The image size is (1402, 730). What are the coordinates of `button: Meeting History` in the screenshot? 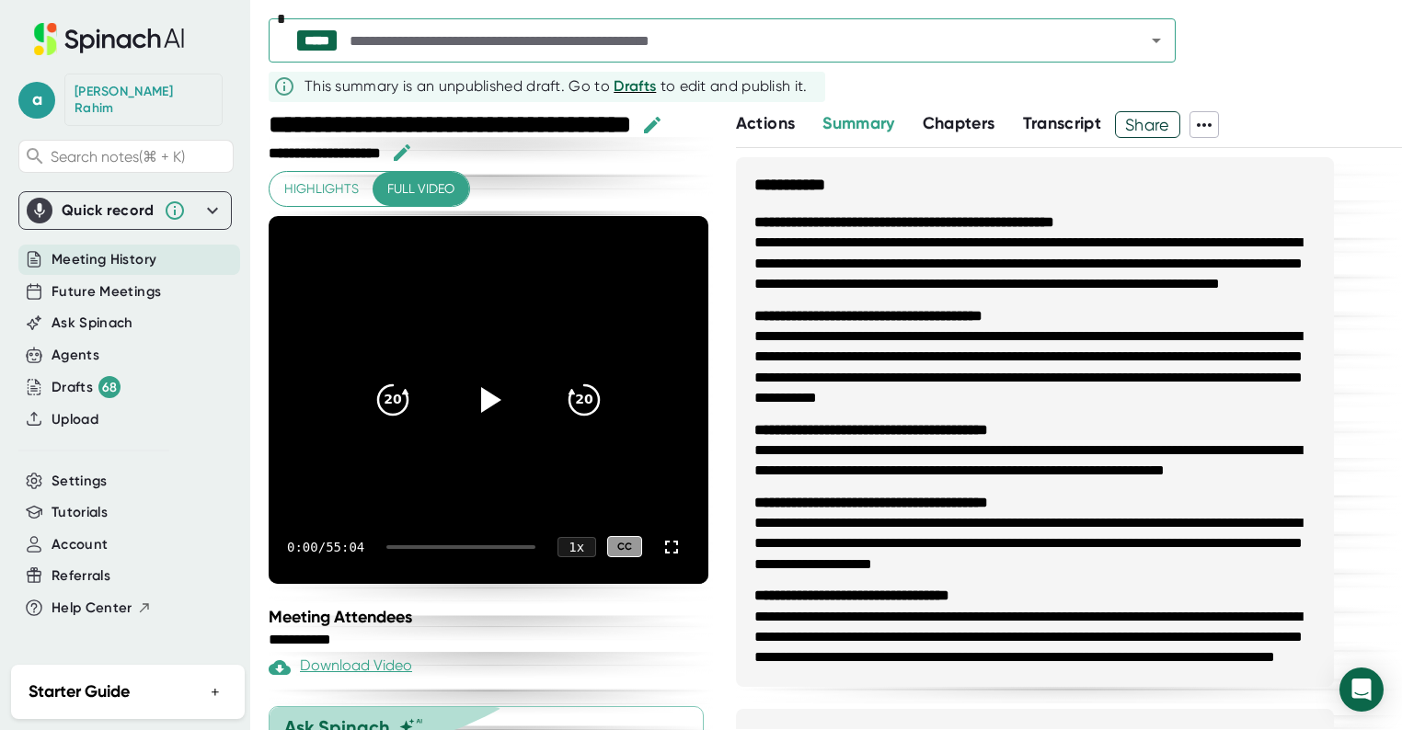 It's located at (104, 259).